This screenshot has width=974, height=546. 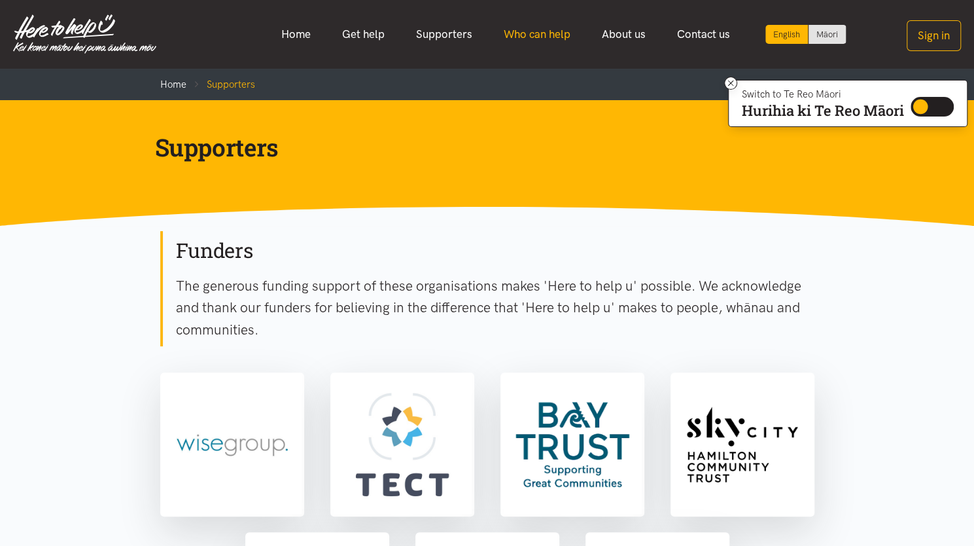 I want to click on li: Supporters, so click(x=220, y=84).